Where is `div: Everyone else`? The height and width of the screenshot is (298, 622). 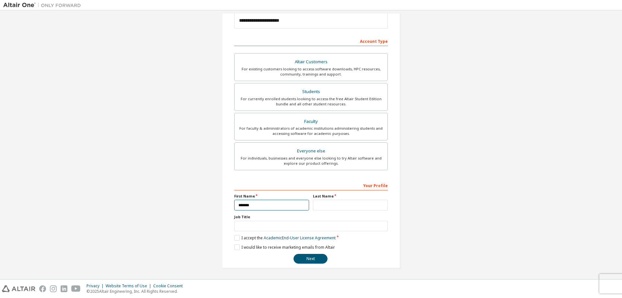 div: Everyone else is located at coordinates (311, 151).